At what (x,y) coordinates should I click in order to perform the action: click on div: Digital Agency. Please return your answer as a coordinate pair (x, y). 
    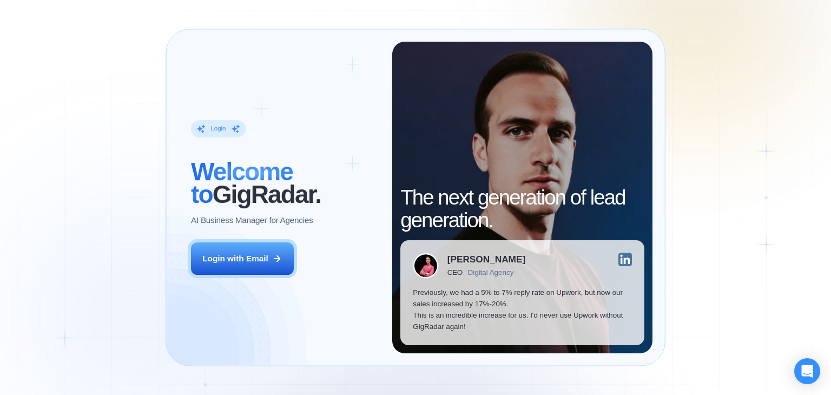
    Looking at the image, I should click on (491, 272).